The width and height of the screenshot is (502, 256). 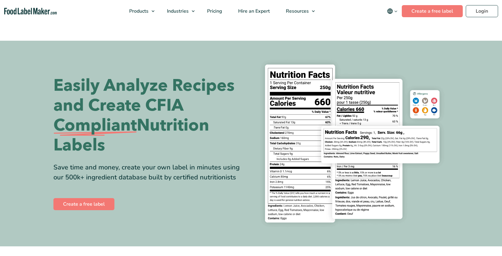 I want to click on h1: Easily Analyze Recipes and Create CFIA Nutrition Labels, so click(x=150, y=116).